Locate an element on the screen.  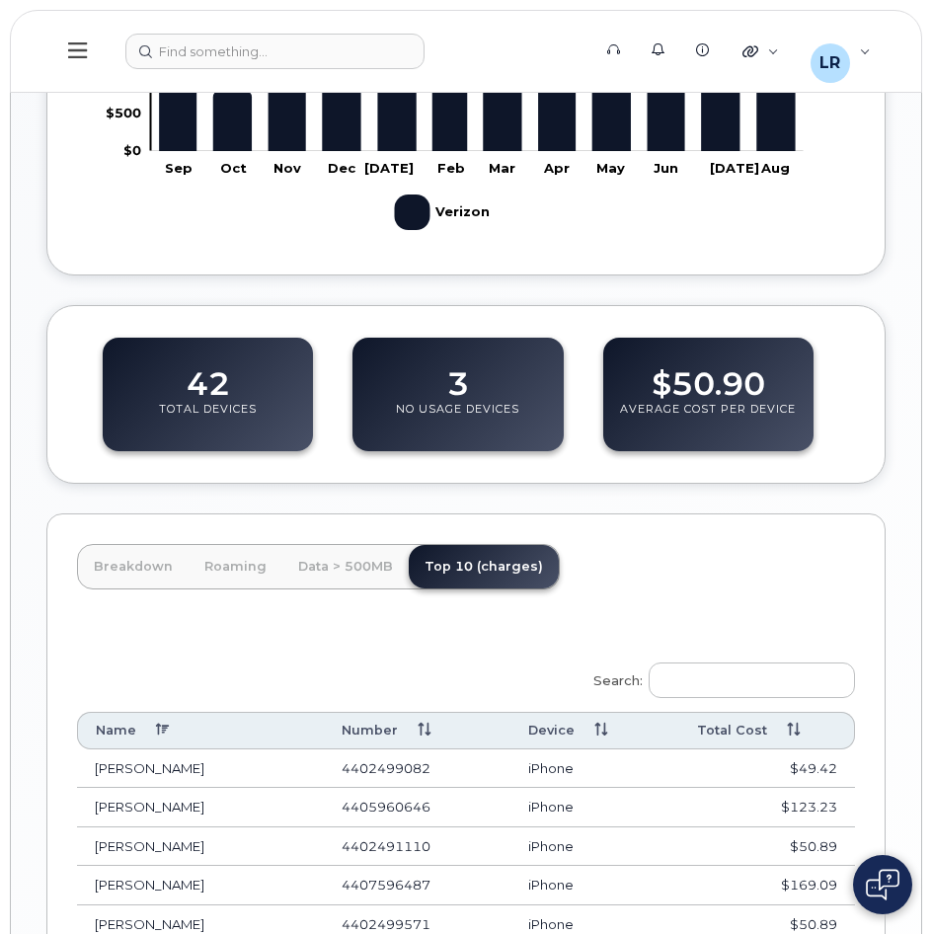
dd: 42 is located at coordinates (208, 374).